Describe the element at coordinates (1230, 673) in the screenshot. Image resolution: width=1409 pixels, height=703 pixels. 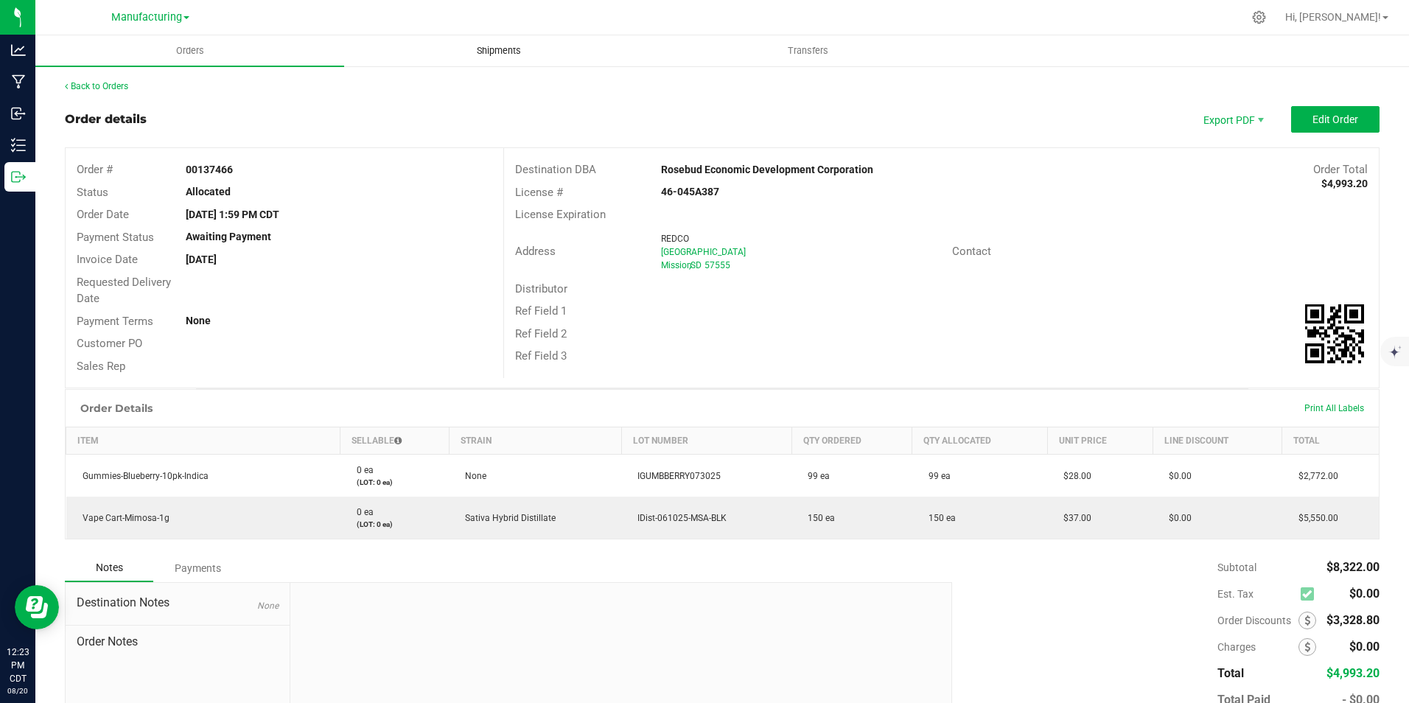
I see `span: Total` at that location.